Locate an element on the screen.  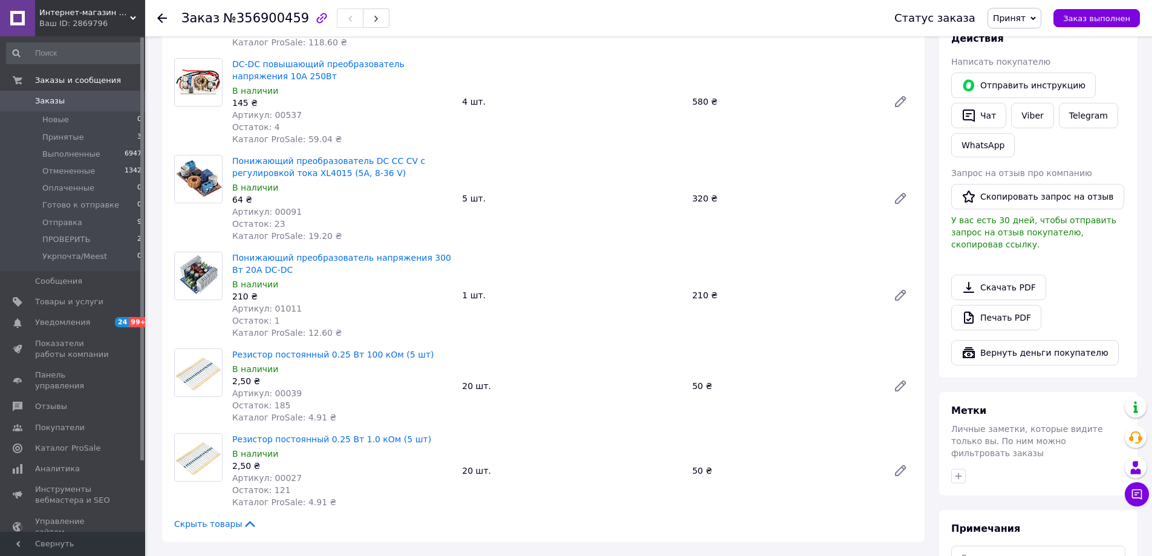
span: Готово к отправке is located at coordinates (80, 205).